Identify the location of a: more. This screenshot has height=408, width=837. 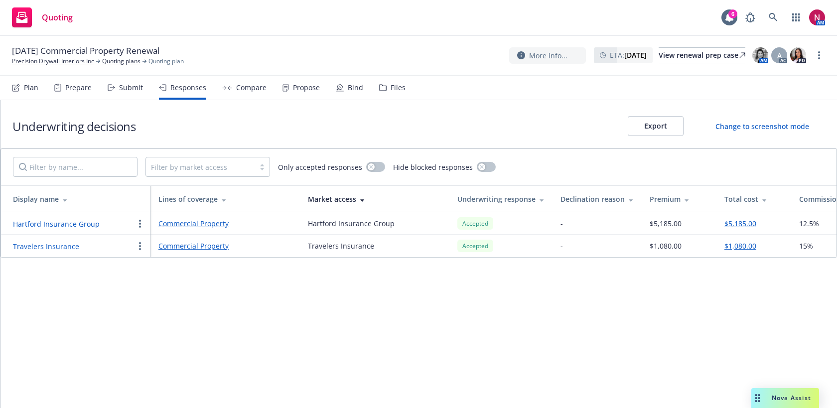
(819, 55).